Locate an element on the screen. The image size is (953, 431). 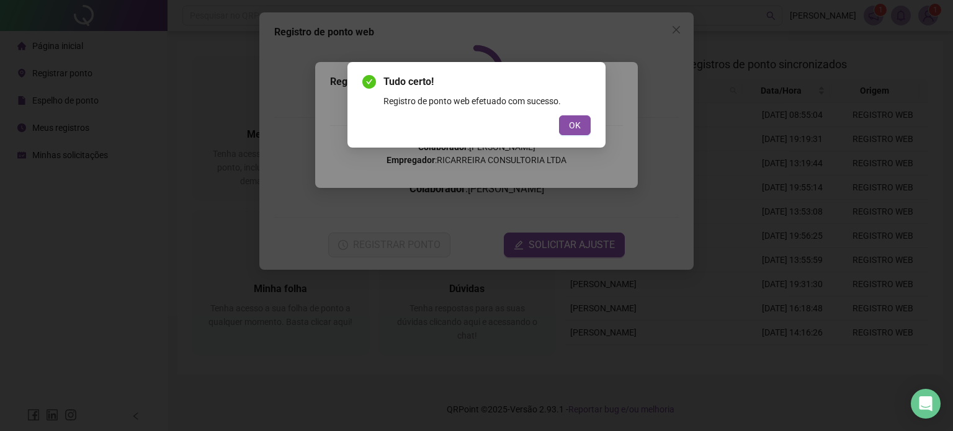
div: Registro de ponto web efetuado com sucesso. is located at coordinates (487, 101).